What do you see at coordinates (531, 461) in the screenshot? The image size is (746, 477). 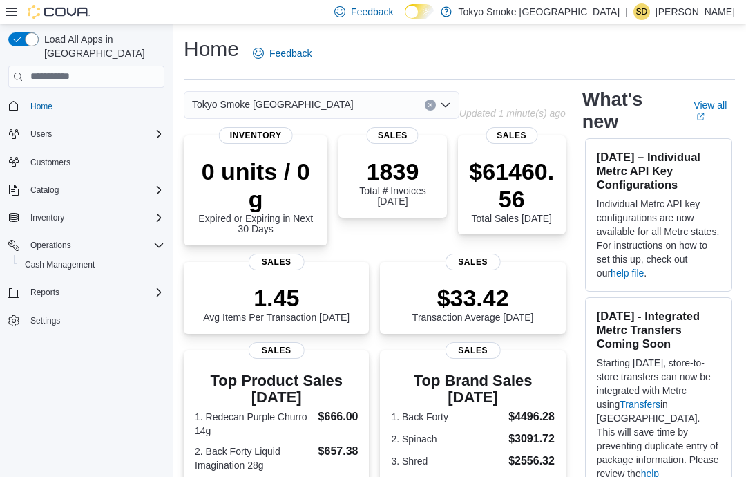 I see `dd: $2556.32` at bounding box center [531, 461].